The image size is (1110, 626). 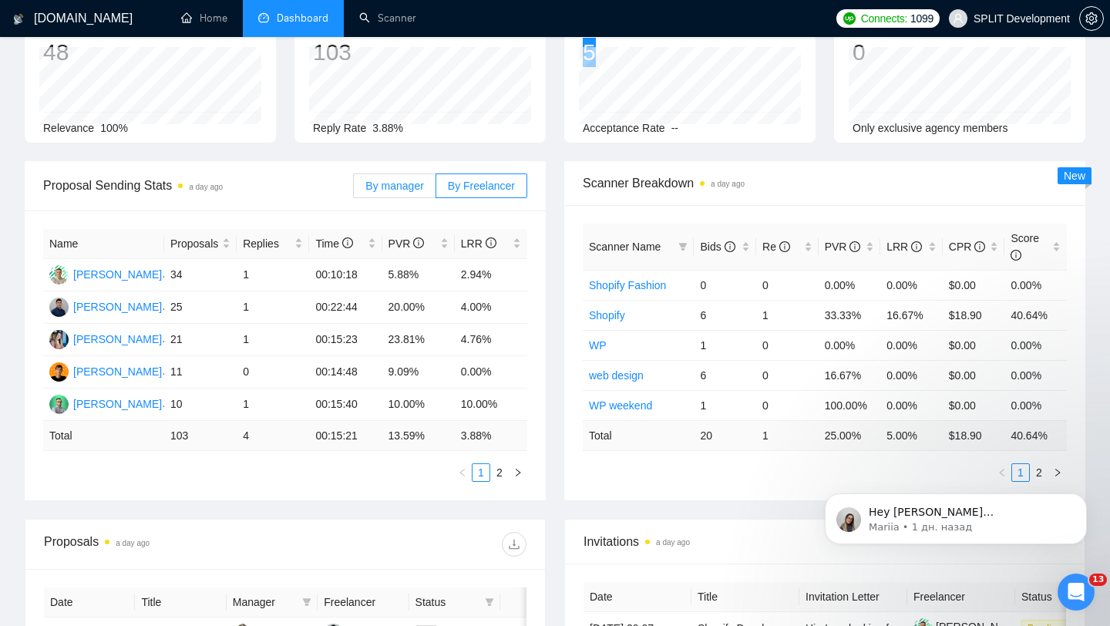 I want to click on span: left, so click(x=462, y=472).